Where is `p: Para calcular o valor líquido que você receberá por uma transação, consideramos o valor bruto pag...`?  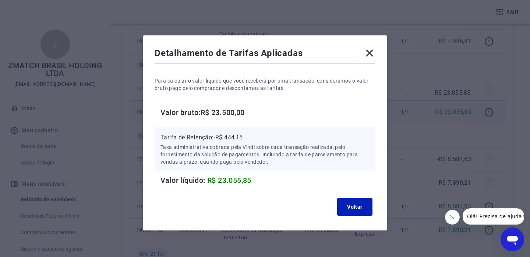 p: Para calcular o valor líquido que você receberá por uma transação, consideramos o valor bruto pag... is located at coordinates (265, 84).